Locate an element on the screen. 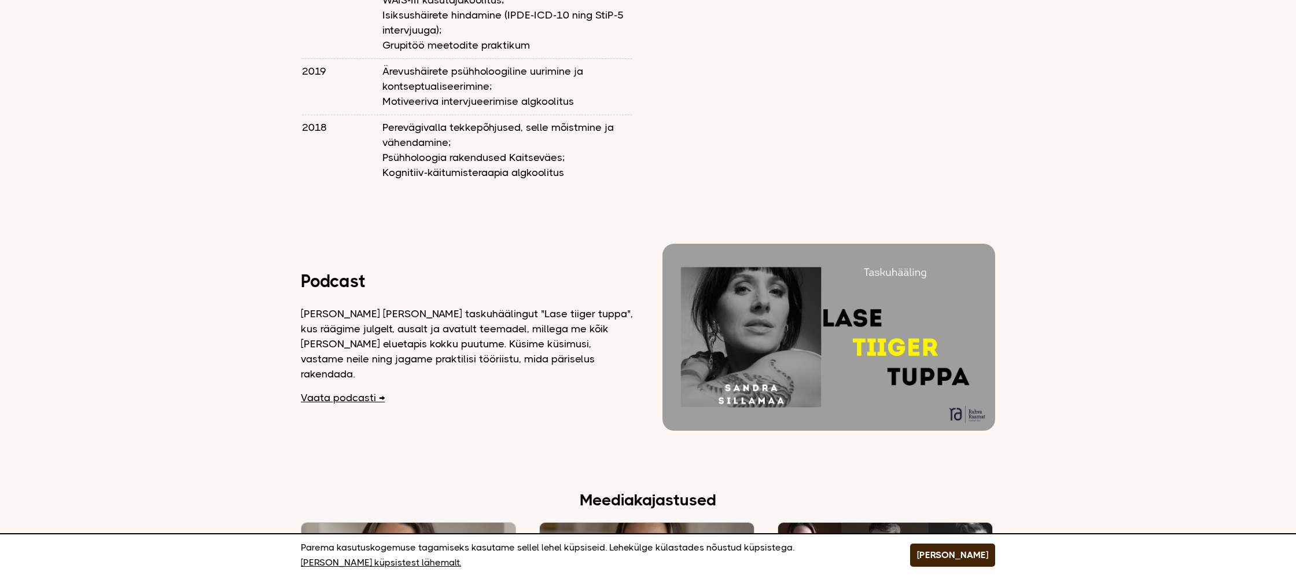 The image size is (1296, 576). a: Vaata podcasti is located at coordinates (343, 398).